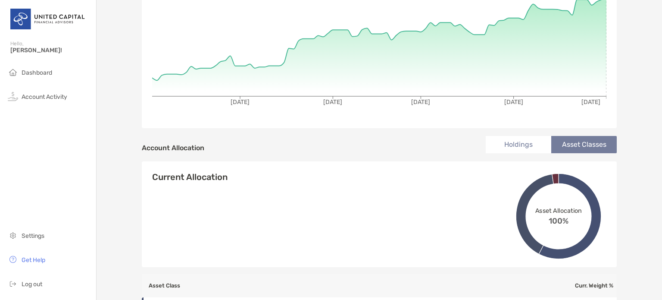 This screenshot has width=662, height=300. What do you see at coordinates (37, 72) in the screenshot?
I see `span: Dashboard` at bounding box center [37, 72].